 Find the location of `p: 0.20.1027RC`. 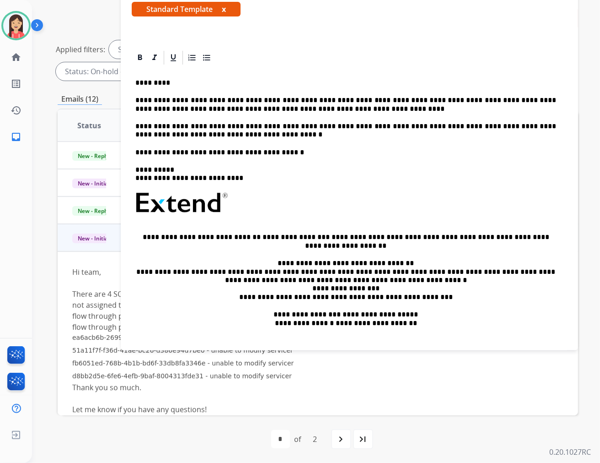

p: 0.20.1027RC is located at coordinates (570, 452).